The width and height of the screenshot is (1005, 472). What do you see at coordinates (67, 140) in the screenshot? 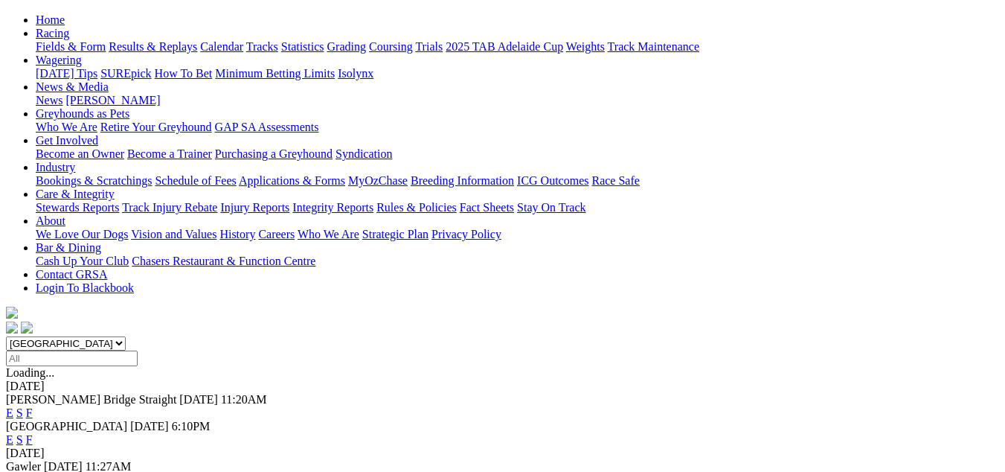
I see `a: Get Involved` at bounding box center [67, 140].